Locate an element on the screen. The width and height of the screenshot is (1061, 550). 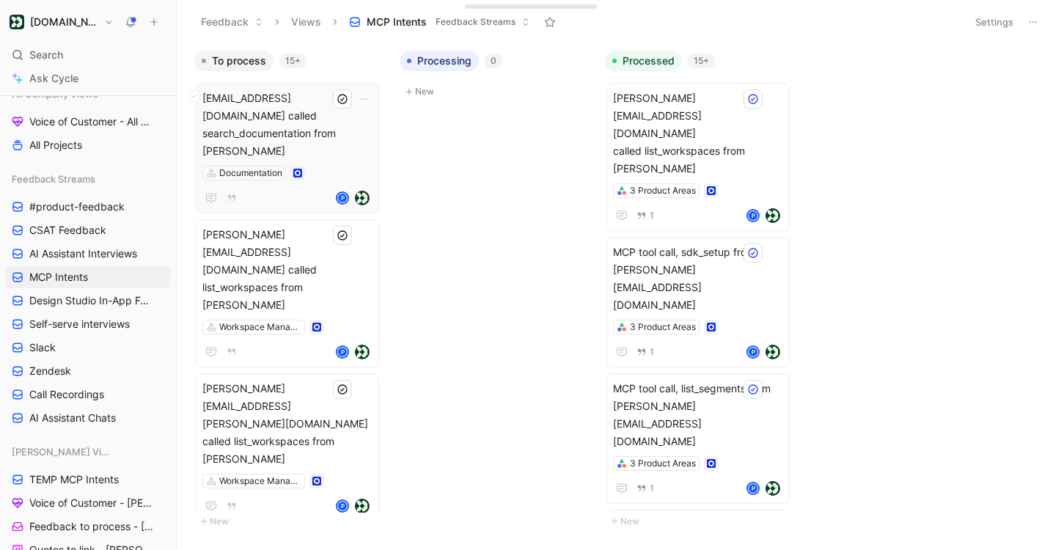
div: 0 is located at coordinates (493, 61).